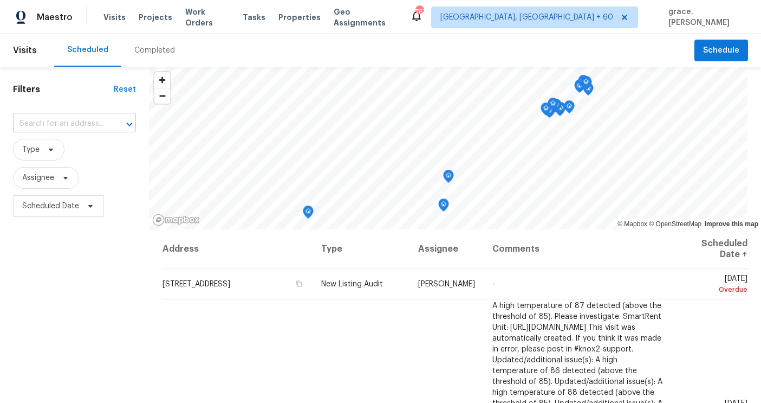  What do you see at coordinates (675, 224) in the screenshot?
I see `a: OpenStreetMap` at bounding box center [675, 224].